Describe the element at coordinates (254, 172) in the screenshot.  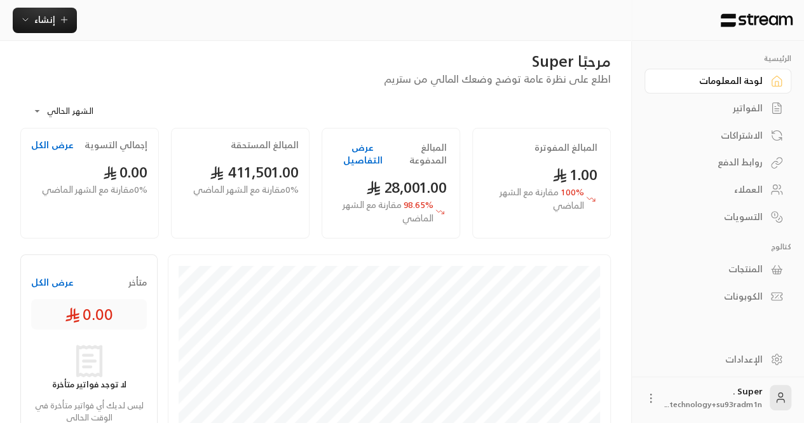
I see `span: 411,501.00` at that location.